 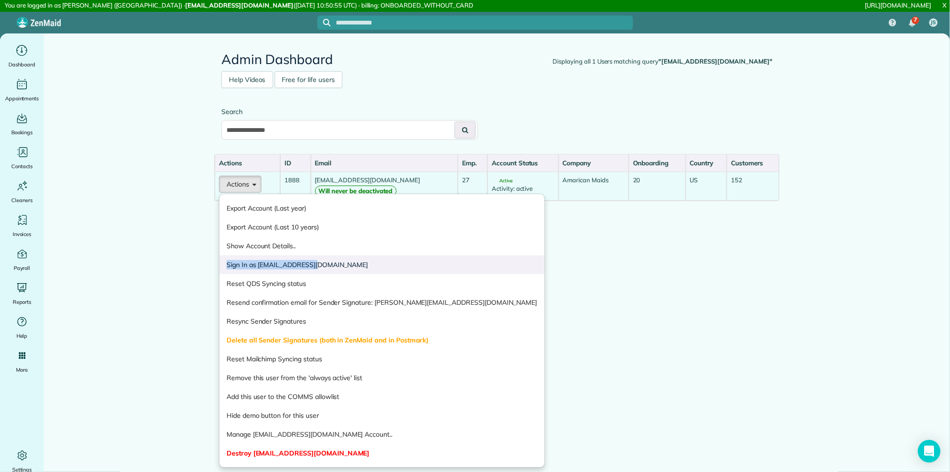 I want to click on div: Account Status, so click(x=523, y=163).